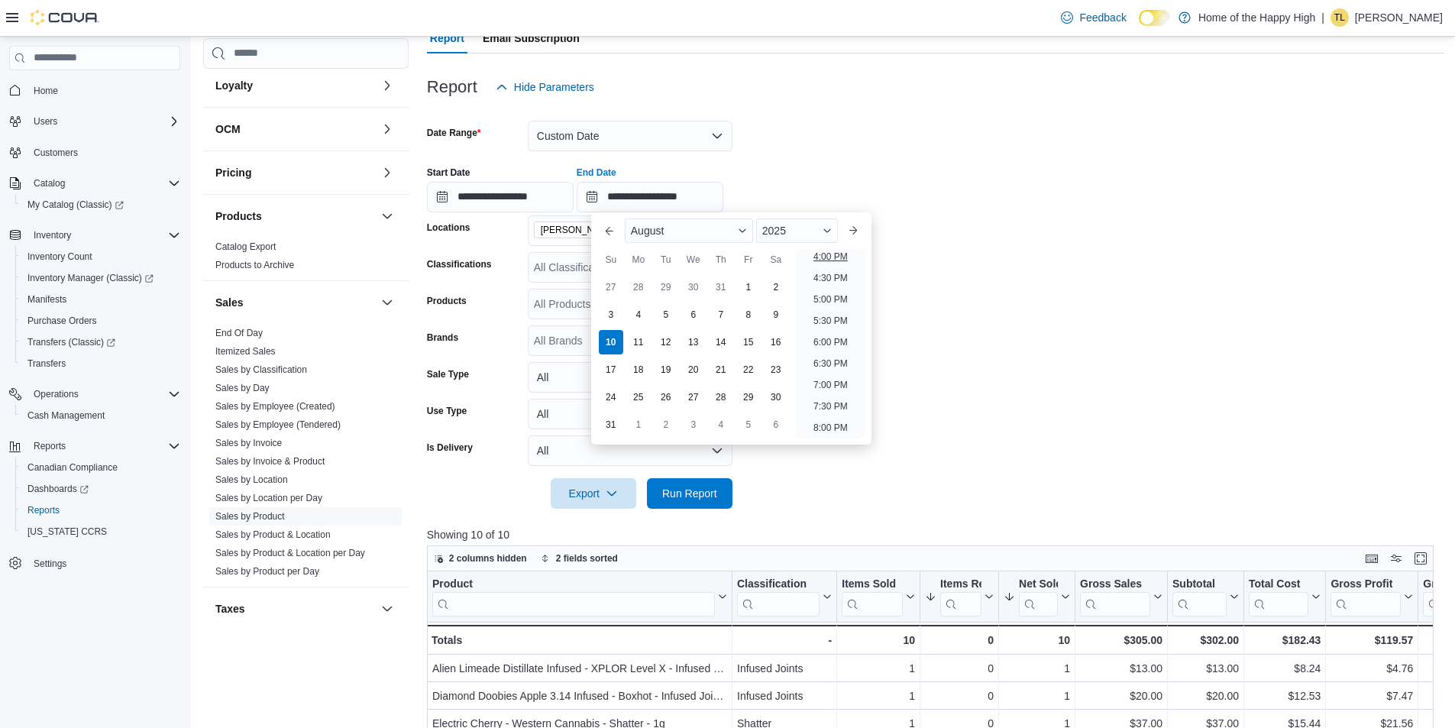 The image size is (1455, 728). What do you see at coordinates (1115, 596) in the screenshot?
I see `div: Gross Sales` at bounding box center [1115, 596].